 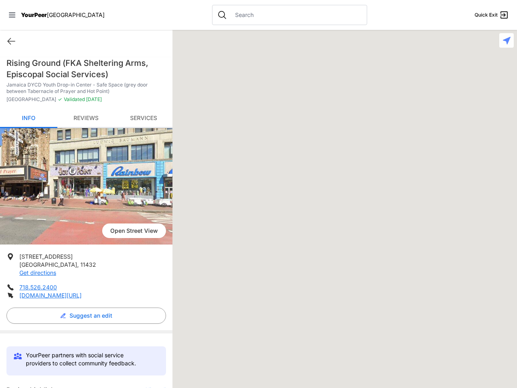 I want to click on a: Reviews, so click(x=86, y=118).